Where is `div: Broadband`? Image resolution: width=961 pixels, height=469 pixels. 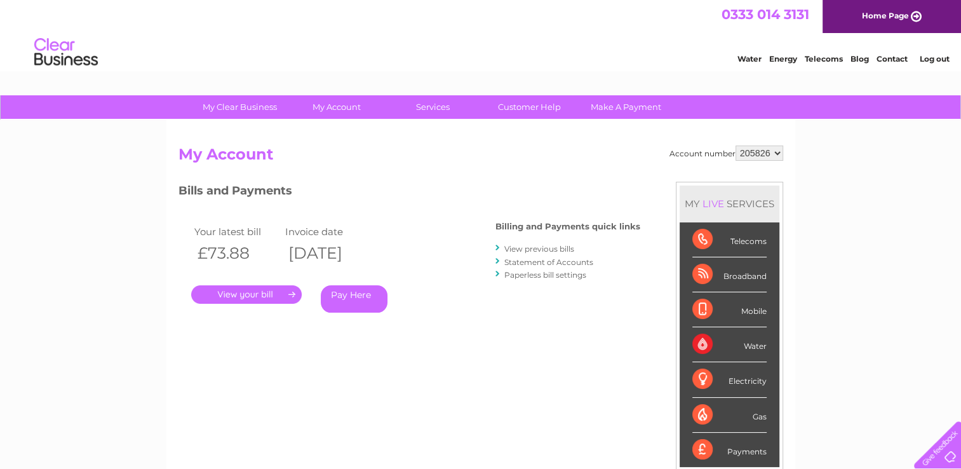
div: Broadband is located at coordinates (729, 274).